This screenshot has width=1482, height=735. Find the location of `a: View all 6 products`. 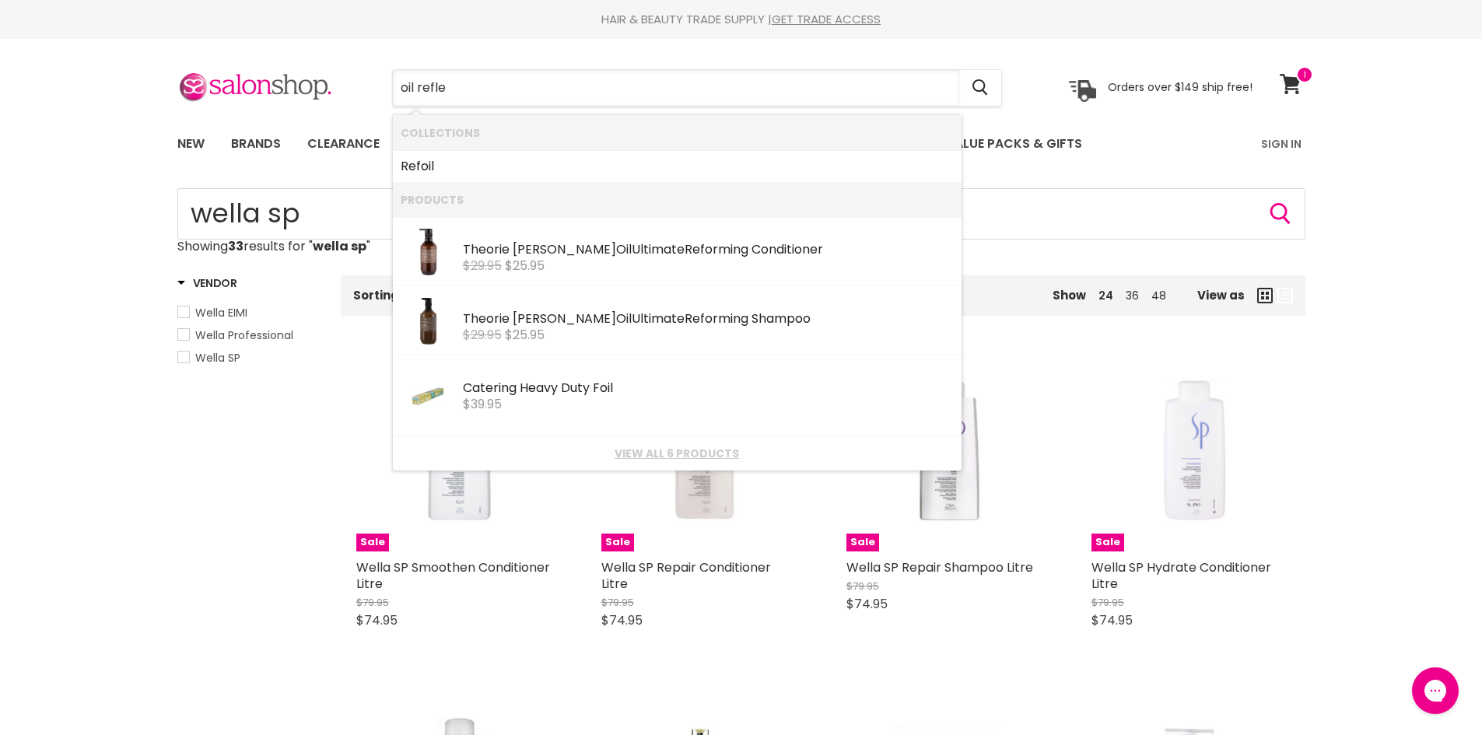

a: View all 6 products is located at coordinates (677, 454).